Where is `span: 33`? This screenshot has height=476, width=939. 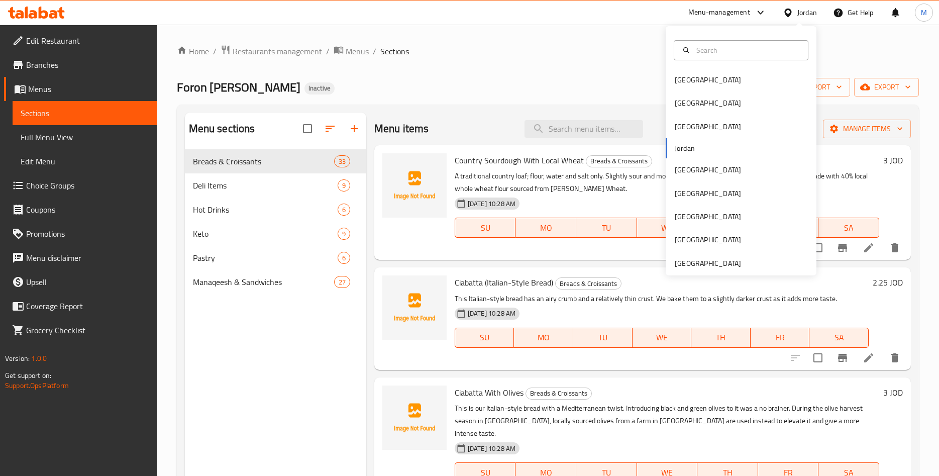
span: 33 is located at coordinates (342, 161).